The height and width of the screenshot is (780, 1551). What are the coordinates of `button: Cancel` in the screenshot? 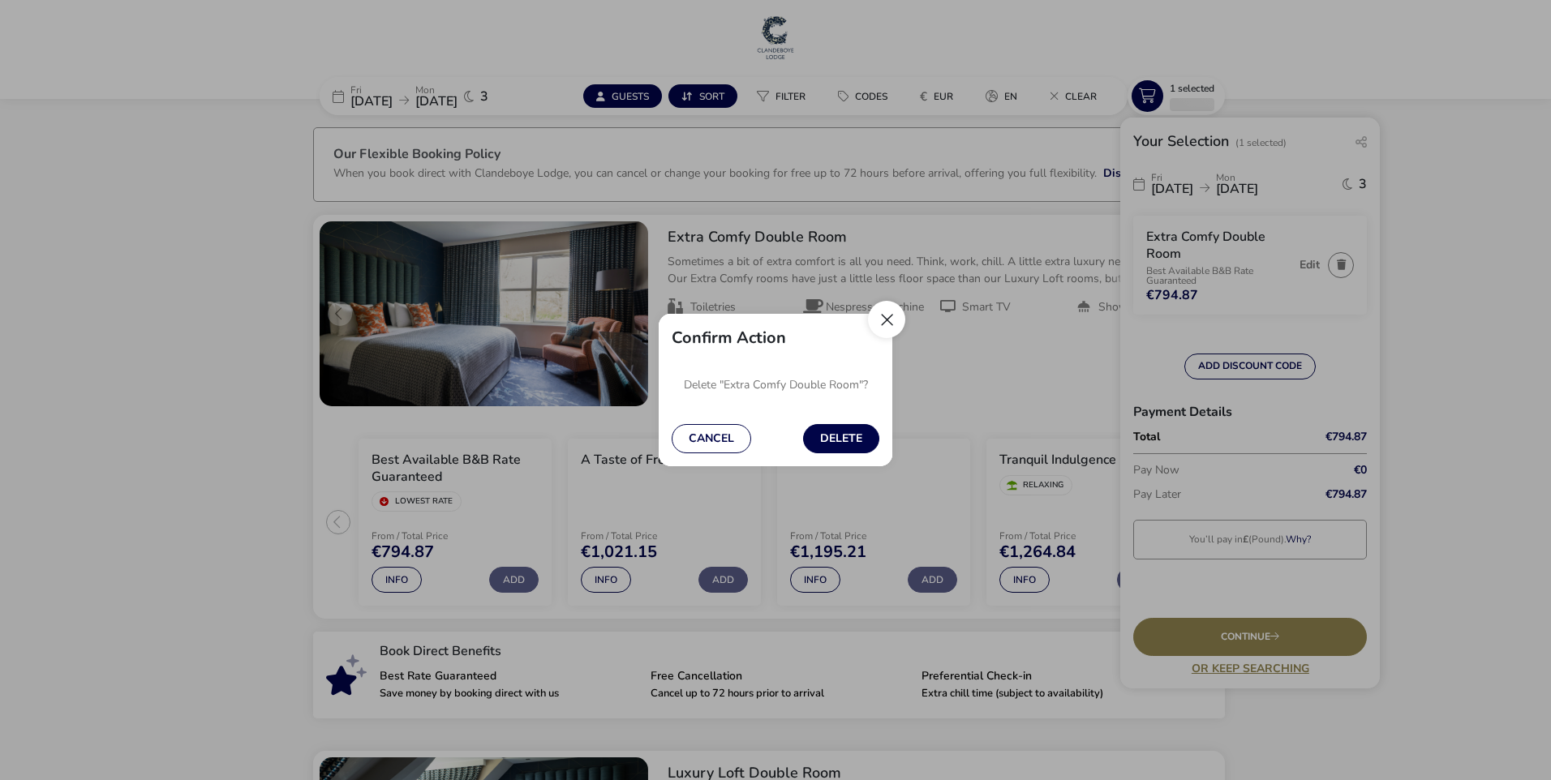 It's located at (711, 439).